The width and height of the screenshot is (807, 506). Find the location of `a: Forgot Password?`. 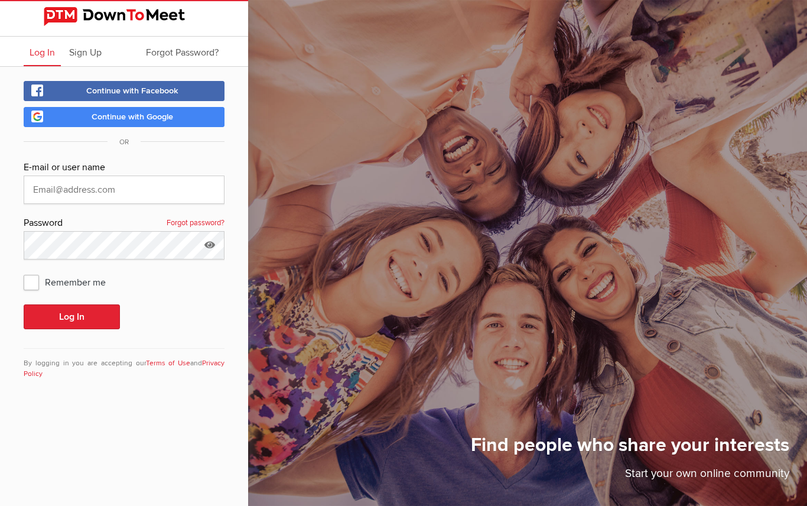

a: Forgot Password? is located at coordinates (182, 51).